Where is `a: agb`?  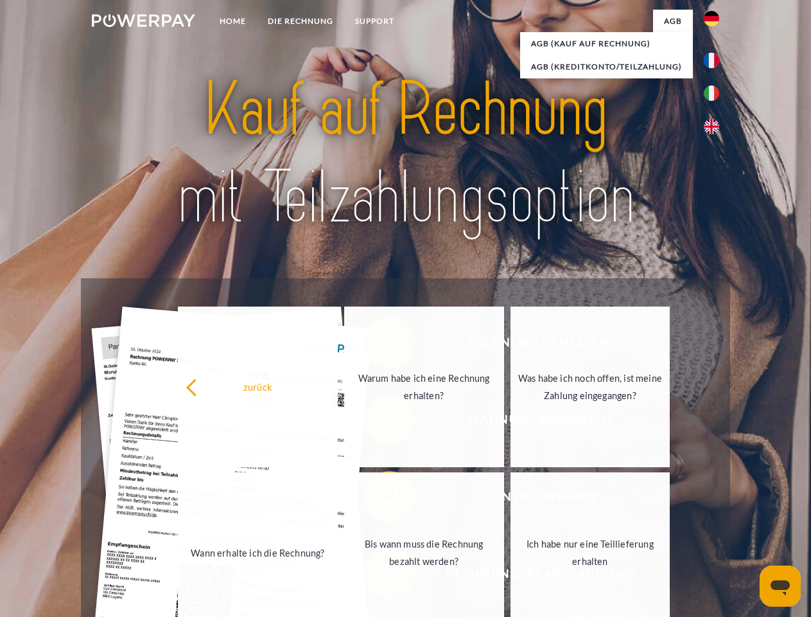 a: agb is located at coordinates (673, 21).